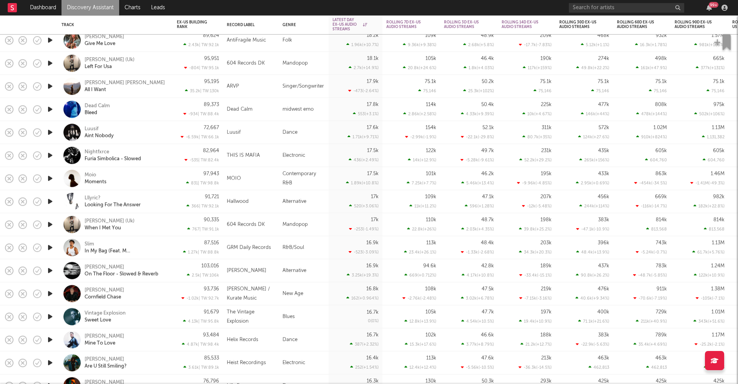 This screenshot has width=738, height=384. I want to click on div: 2.43k | TW: 92.1k, so click(198, 45).